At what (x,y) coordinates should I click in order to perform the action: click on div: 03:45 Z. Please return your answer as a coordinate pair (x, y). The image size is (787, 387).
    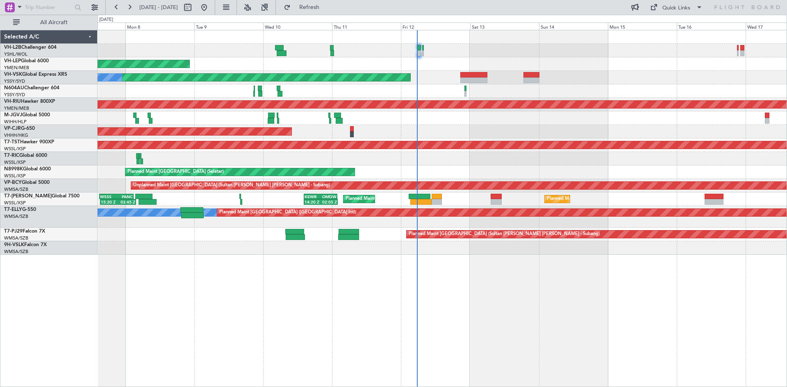
    Looking at the image, I should click on (127, 202).